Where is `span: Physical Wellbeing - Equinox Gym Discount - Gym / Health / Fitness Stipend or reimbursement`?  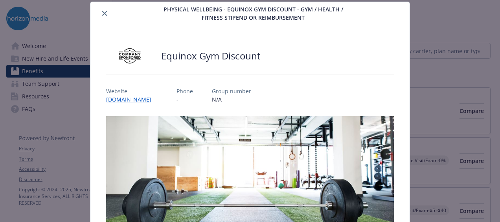
span: Physical Wellbeing - Equinox Gym Discount - Gym / Health / Fitness Stipend or reimbursement is located at coordinates (253, 13).